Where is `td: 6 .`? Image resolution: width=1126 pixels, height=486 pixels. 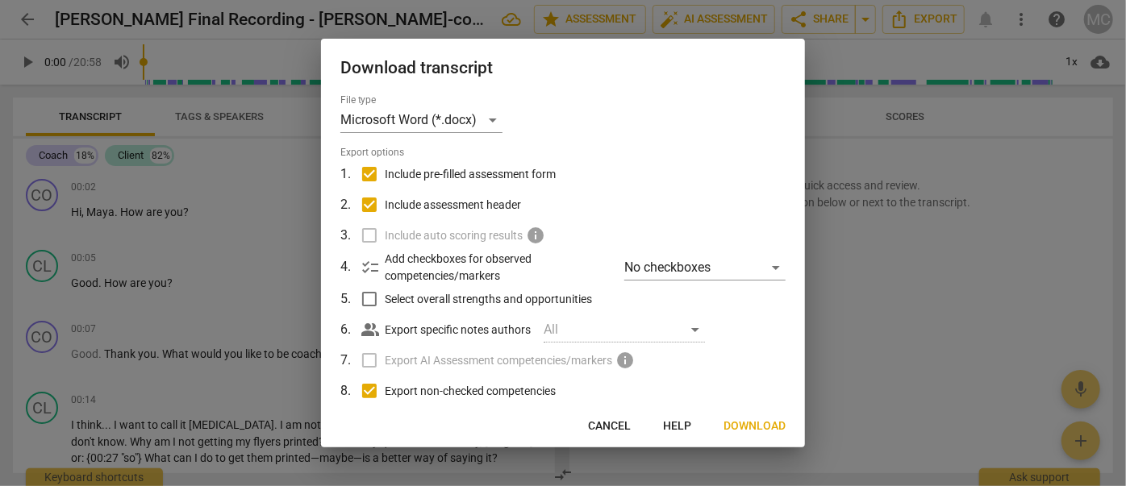 td: 6 . is located at coordinates (351, 330).